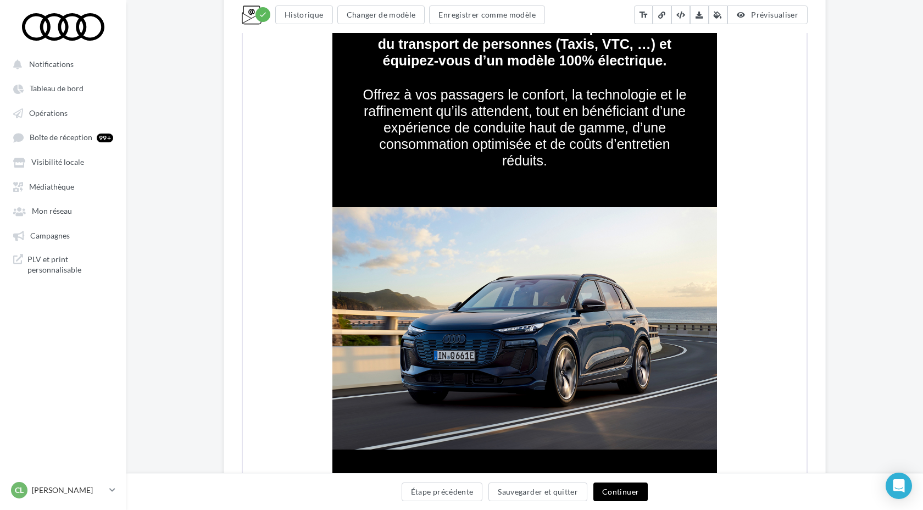 This screenshot has width=923, height=510. What do you see at coordinates (63, 186) in the screenshot?
I see `a: Médiathèque` at bounding box center [63, 186].